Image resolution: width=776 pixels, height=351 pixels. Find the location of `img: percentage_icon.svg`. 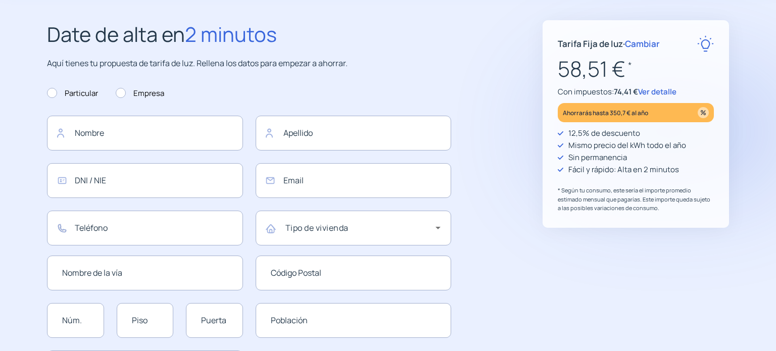

img: percentage_icon.svg is located at coordinates (703, 113).